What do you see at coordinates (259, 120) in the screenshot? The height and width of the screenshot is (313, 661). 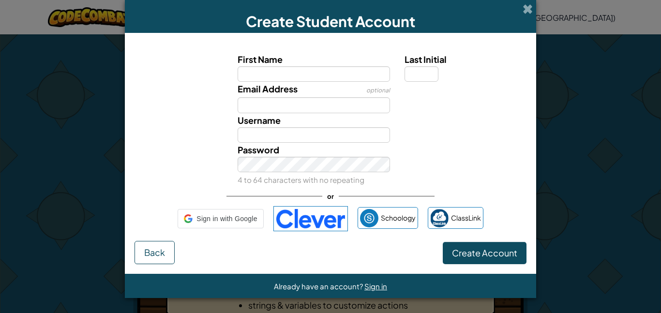 I see `span: Username` at bounding box center [259, 120].